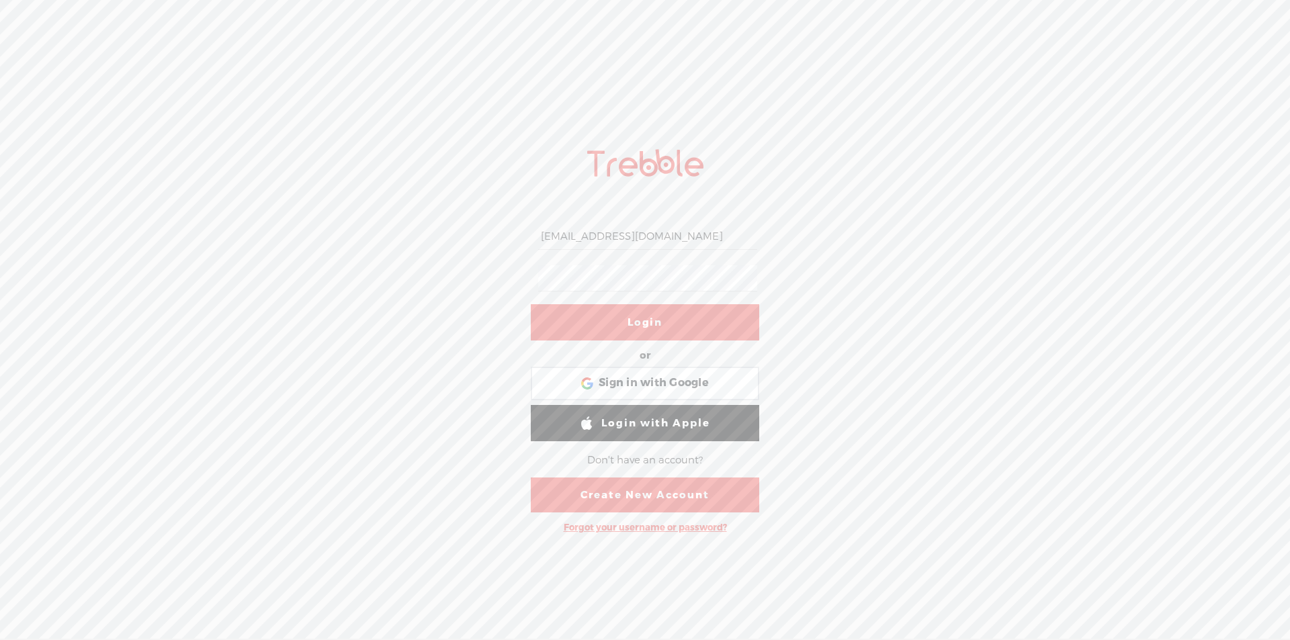 The height and width of the screenshot is (640, 1290). What do you see at coordinates (645, 495) in the screenshot?
I see `a: Create New Account` at bounding box center [645, 495].